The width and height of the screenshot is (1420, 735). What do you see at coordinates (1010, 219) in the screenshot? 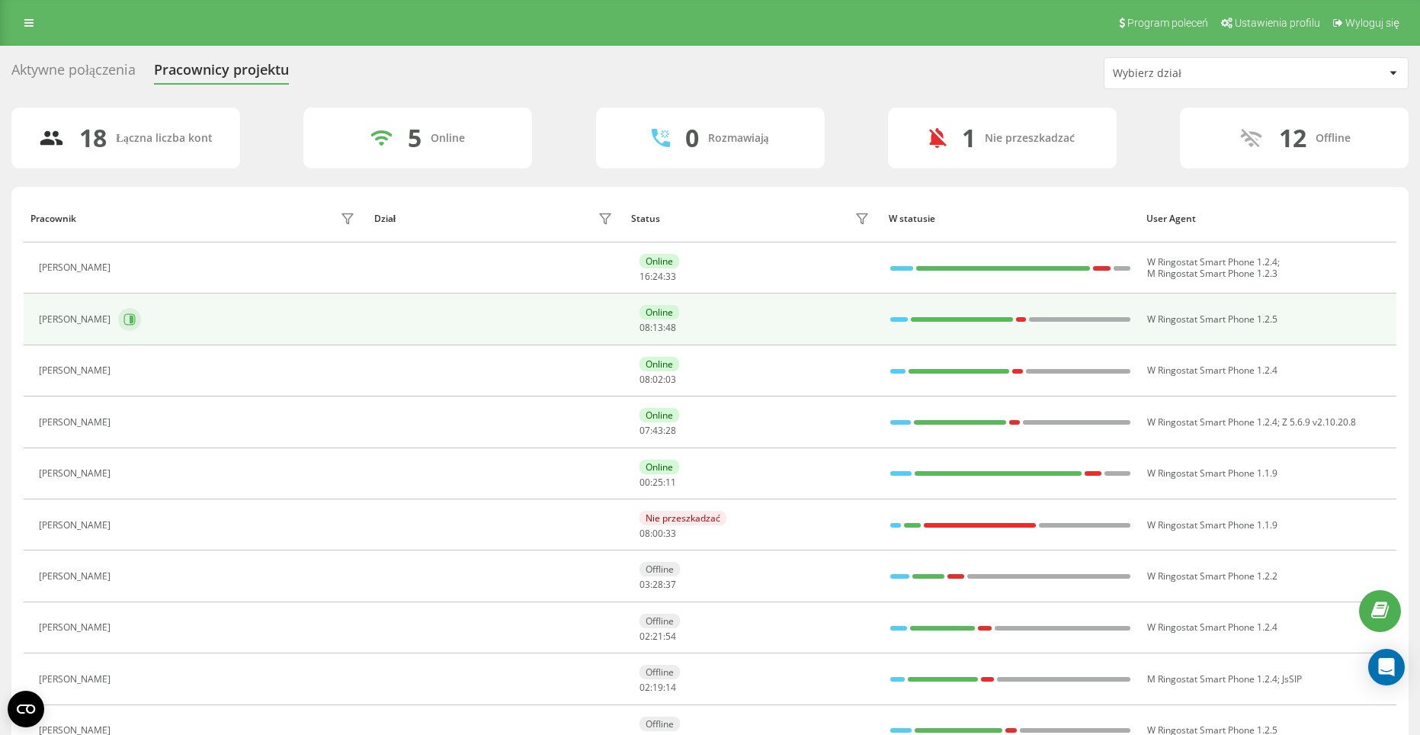
I see `div: W statusie` at bounding box center [1010, 219].